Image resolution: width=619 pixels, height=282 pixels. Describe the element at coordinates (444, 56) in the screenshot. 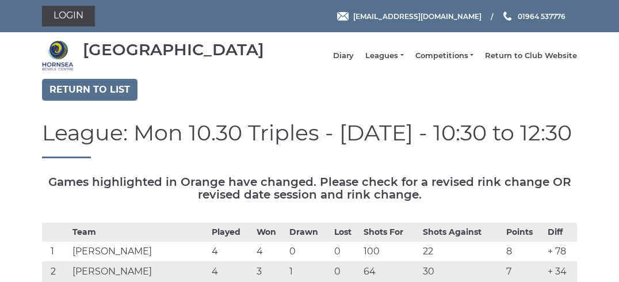

I see `a: Competitions` at that location.